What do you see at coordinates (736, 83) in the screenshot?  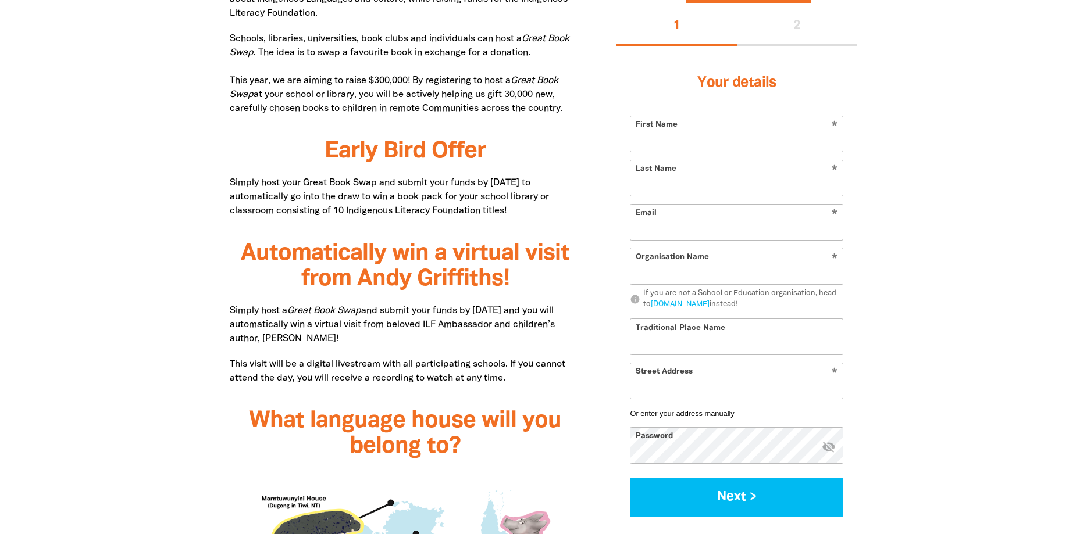 I see `h3: Your details` at bounding box center [736, 83].